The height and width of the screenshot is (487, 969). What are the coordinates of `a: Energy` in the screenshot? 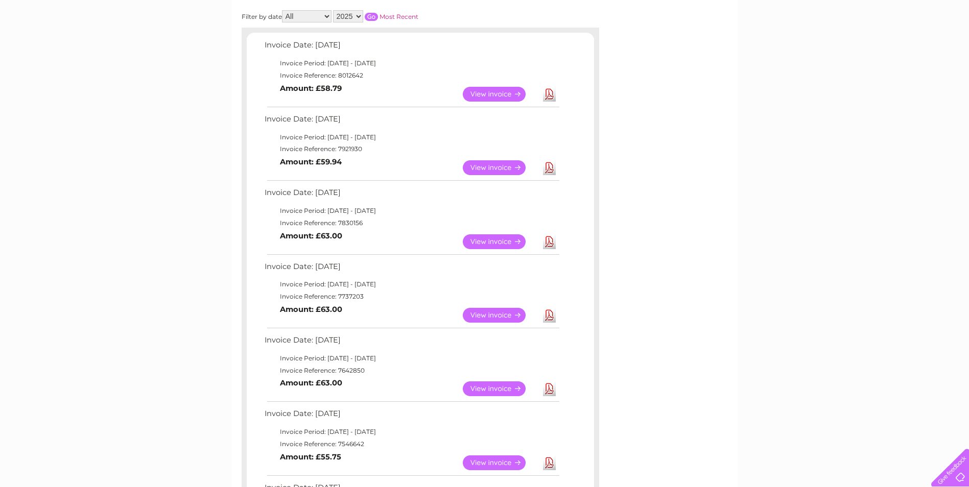 It's located at (826, 47).